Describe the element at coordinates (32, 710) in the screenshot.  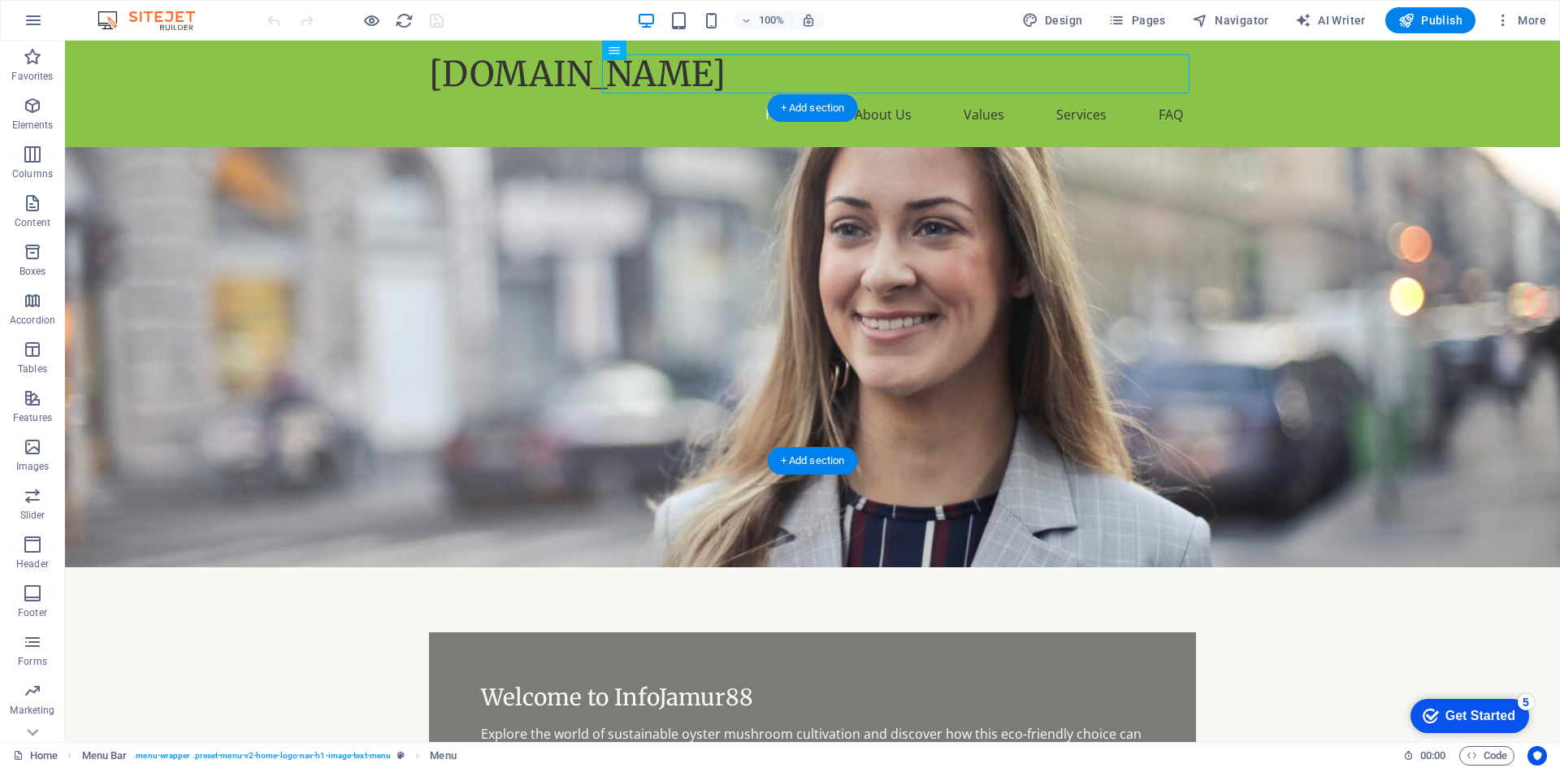
I see `p: Marketing` at that location.